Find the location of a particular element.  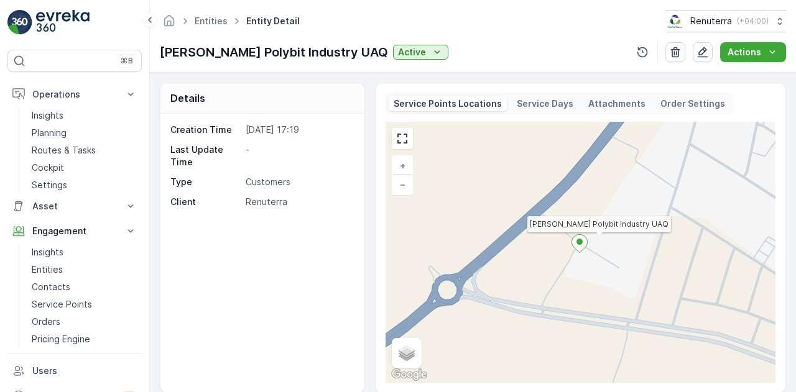

p: Operations is located at coordinates (75, 95).